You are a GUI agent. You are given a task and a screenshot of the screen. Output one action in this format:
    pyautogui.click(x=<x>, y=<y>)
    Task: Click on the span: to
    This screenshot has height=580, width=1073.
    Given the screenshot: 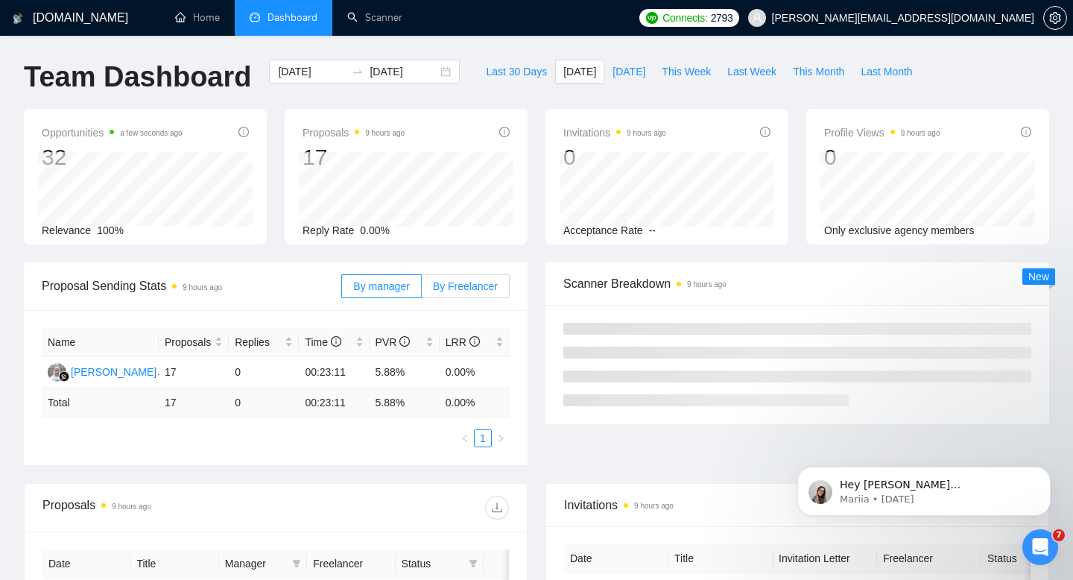 What is the action you would take?
    pyautogui.click(x=358, y=72)
    